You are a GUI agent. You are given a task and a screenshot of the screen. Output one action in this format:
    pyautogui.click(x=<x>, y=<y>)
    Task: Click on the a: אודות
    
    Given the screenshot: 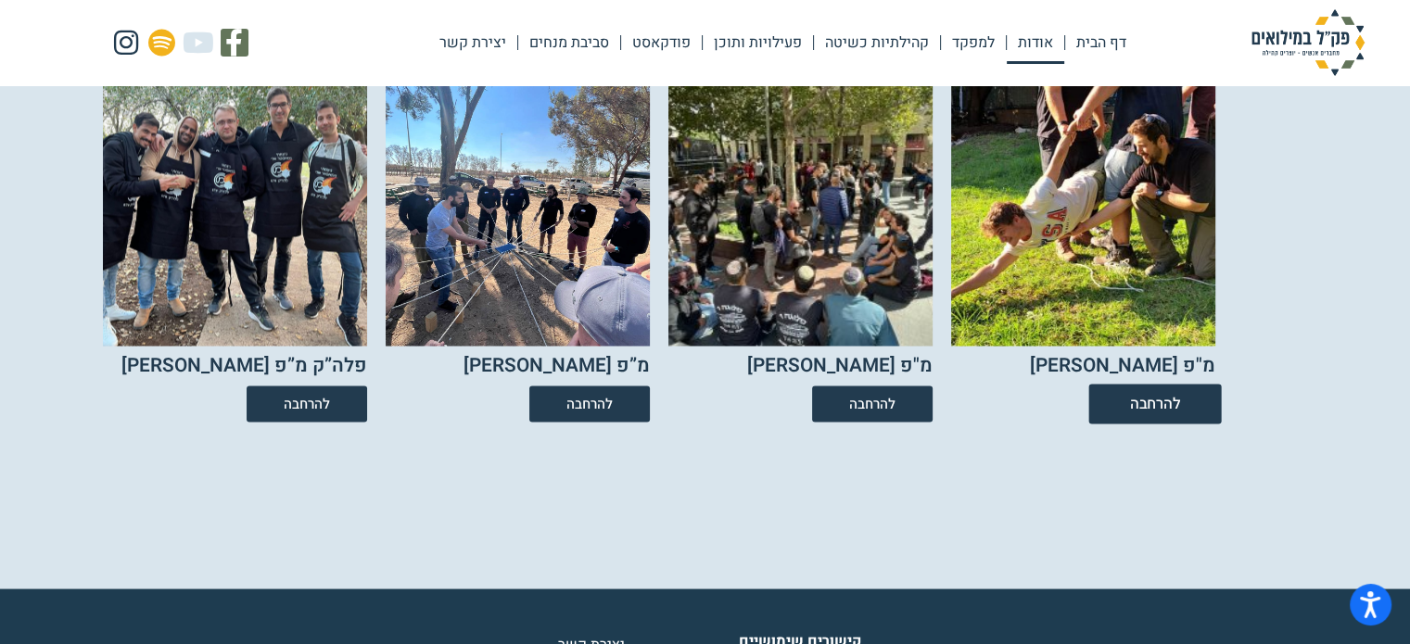 What is the action you would take?
    pyautogui.click(x=1035, y=43)
    